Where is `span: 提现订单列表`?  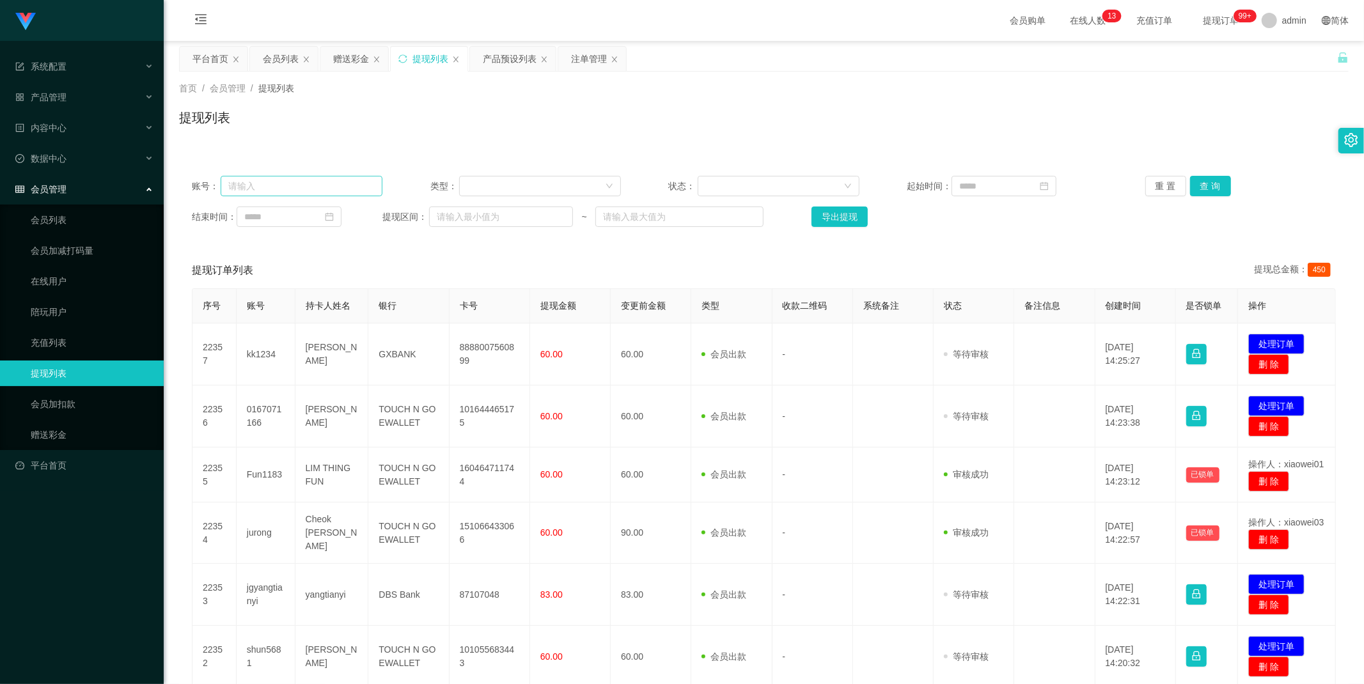 span: 提现订单列表 is located at coordinates (223, 271).